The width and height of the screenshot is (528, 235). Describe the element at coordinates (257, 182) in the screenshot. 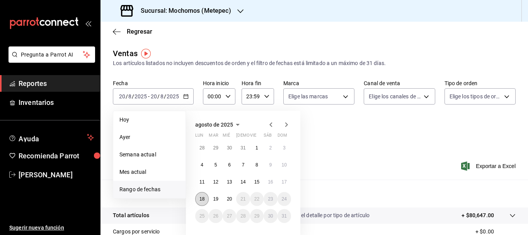

I see `abbr: 15 de agosto de 2025` at that location.